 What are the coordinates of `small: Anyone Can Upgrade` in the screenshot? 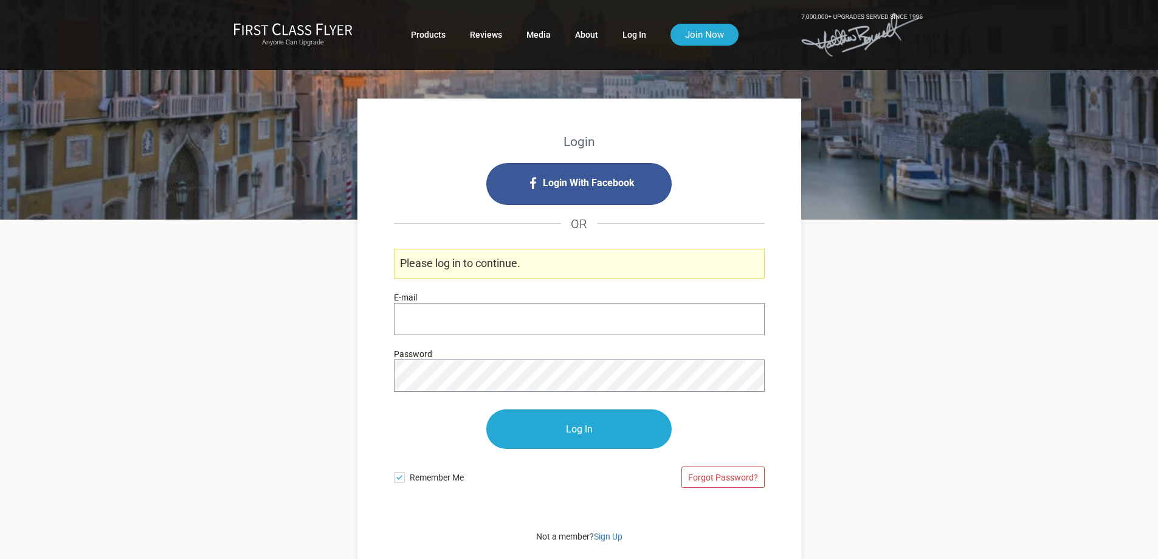 It's located at (293, 43).